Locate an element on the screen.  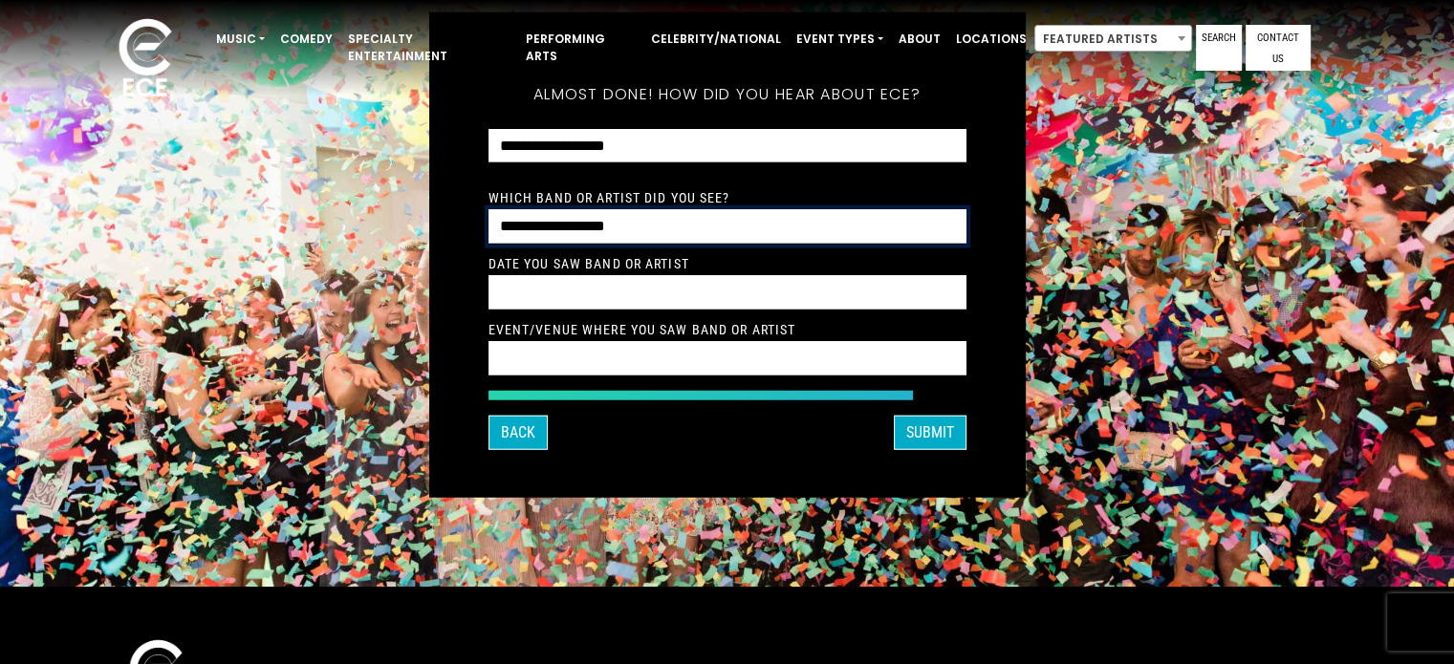
select: How did you hear about ECE is located at coordinates (727, 145).